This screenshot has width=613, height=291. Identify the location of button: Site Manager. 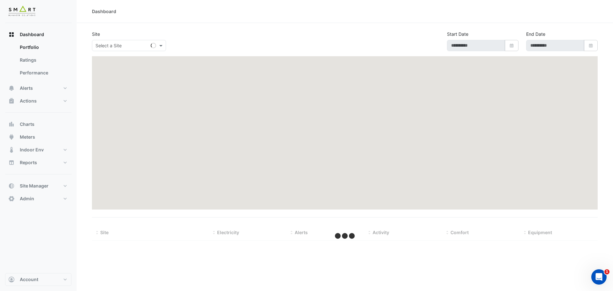
(38, 186).